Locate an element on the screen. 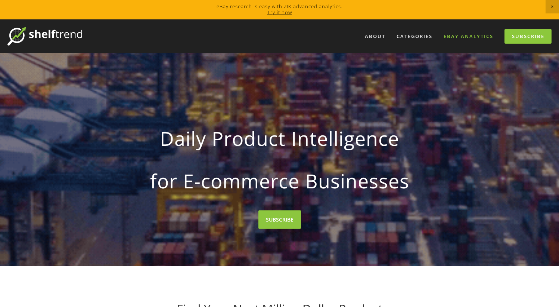  a: About is located at coordinates (375, 36).